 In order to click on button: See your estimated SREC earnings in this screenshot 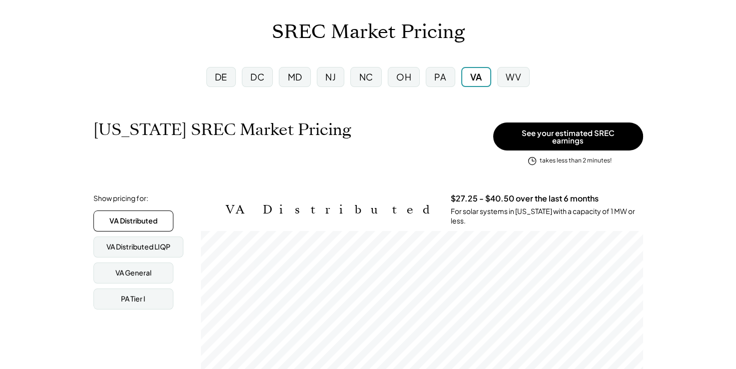, I will do `click(568, 136)`.